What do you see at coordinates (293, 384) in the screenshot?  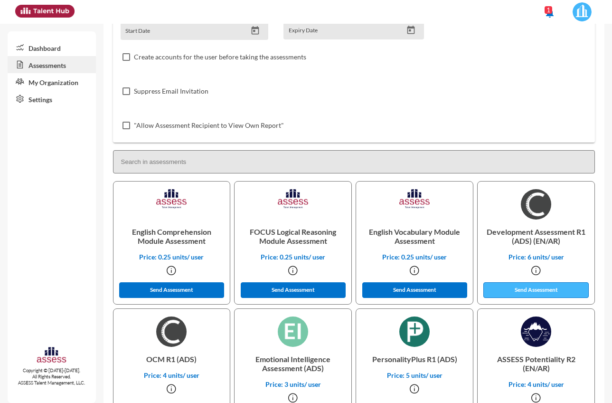 I see `p: Price: 3 units/ user` at bounding box center [293, 384].